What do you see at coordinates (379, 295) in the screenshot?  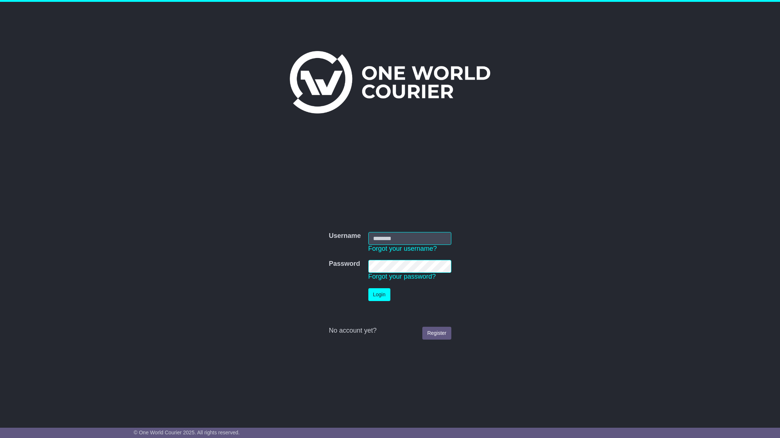 I see `button: Login` at bounding box center [379, 295].